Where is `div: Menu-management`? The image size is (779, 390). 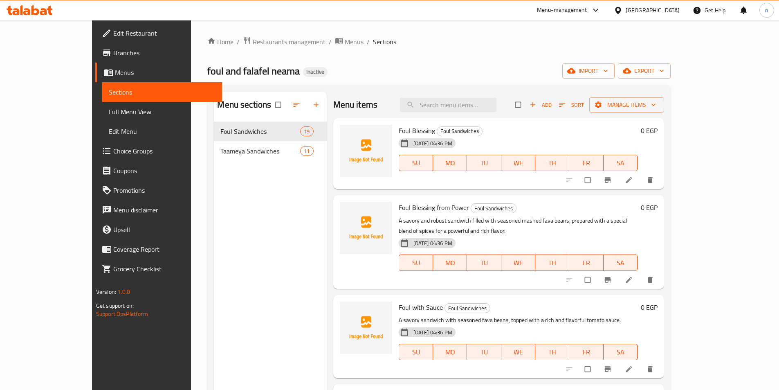 div: Menu-management is located at coordinates (562, 10).